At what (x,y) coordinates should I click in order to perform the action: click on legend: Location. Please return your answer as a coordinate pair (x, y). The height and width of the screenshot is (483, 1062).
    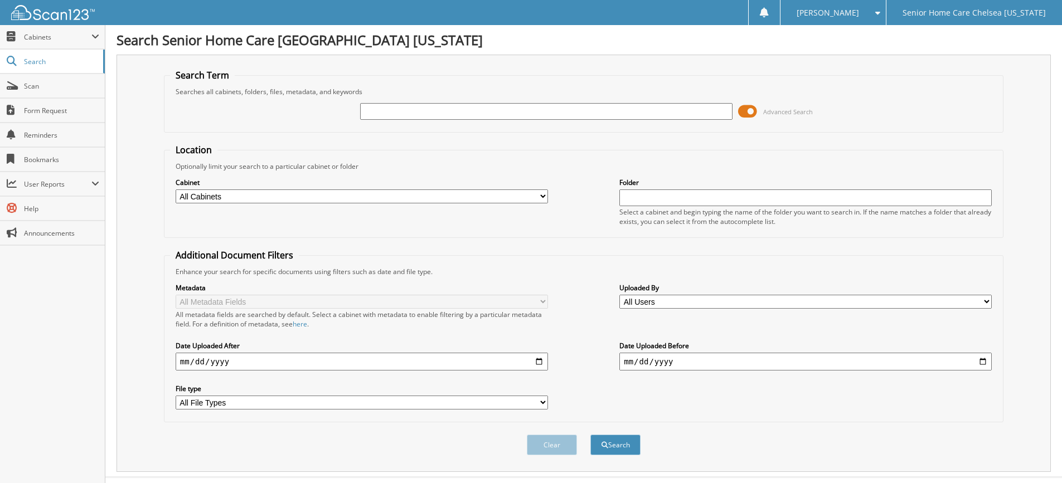
    Looking at the image, I should click on (193, 150).